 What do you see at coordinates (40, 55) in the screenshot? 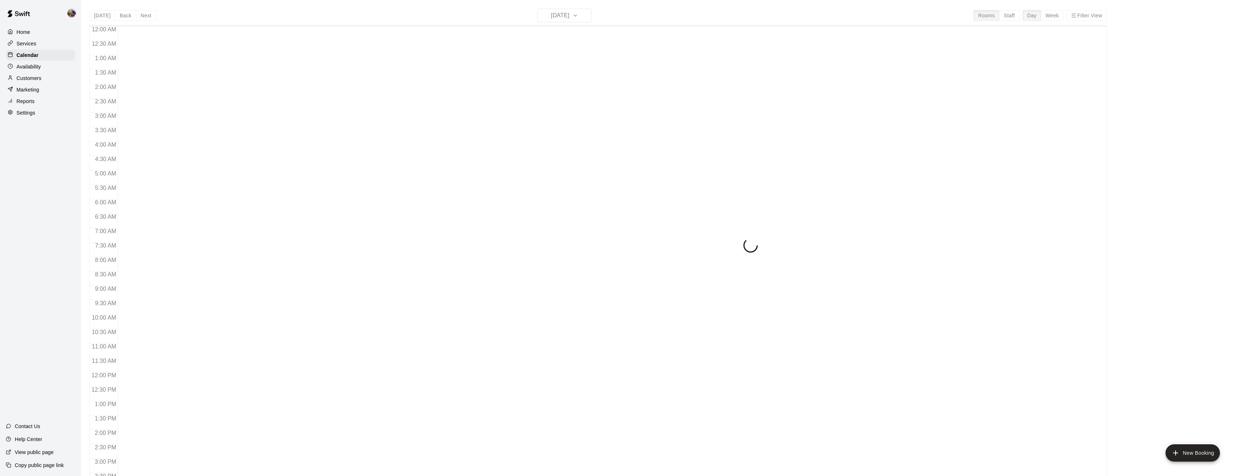
I see `div: Calendar` at bounding box center [40, 55].